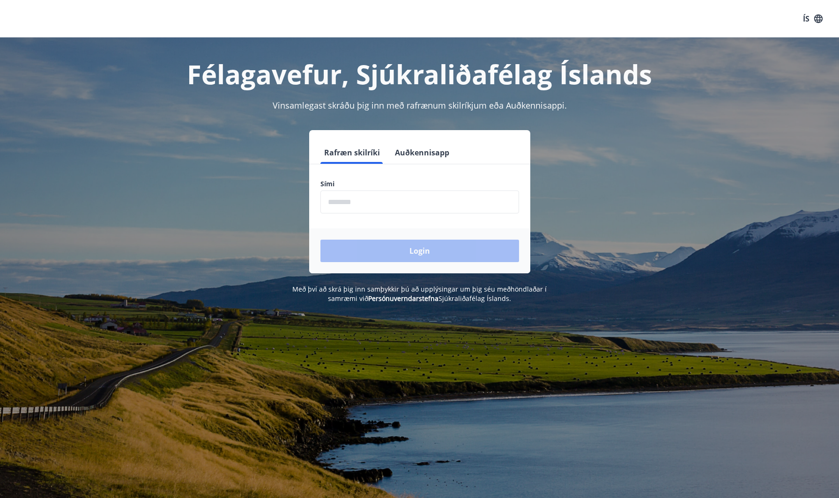 Image resolution: width=839 pixels, height=498 pixels. Describe the element at coordinates (403, 298) in the screenshot. I see `a: Persónuverndarstefna` at that location.